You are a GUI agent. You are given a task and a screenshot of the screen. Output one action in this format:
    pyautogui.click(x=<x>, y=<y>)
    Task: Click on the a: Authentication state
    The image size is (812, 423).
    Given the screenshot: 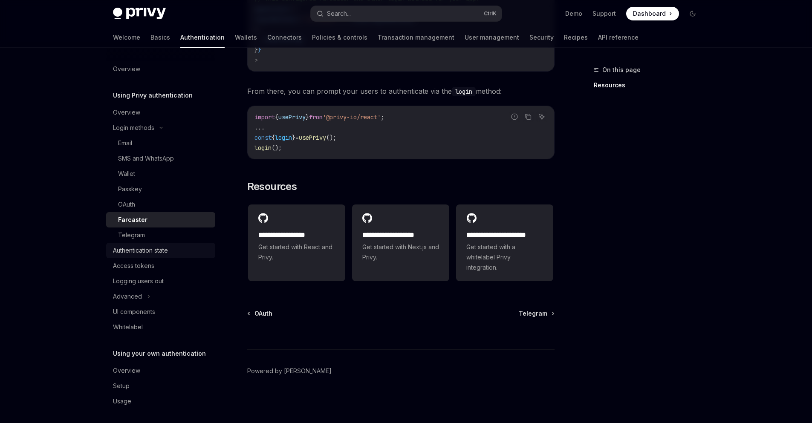 What is the action you would take?
    pyautogui.click(x=161, y=251)
    